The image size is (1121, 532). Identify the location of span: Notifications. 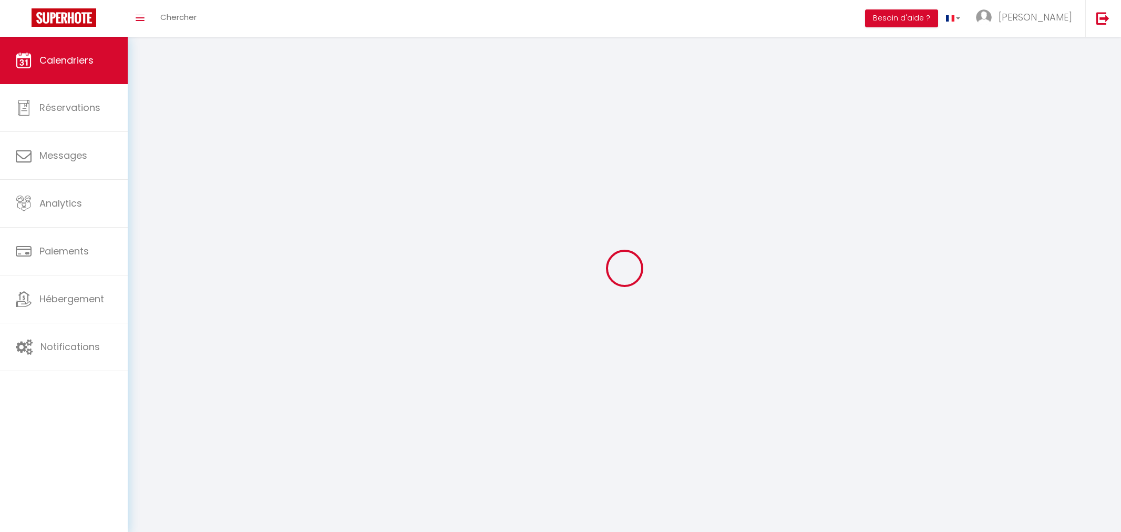
(70, 346).